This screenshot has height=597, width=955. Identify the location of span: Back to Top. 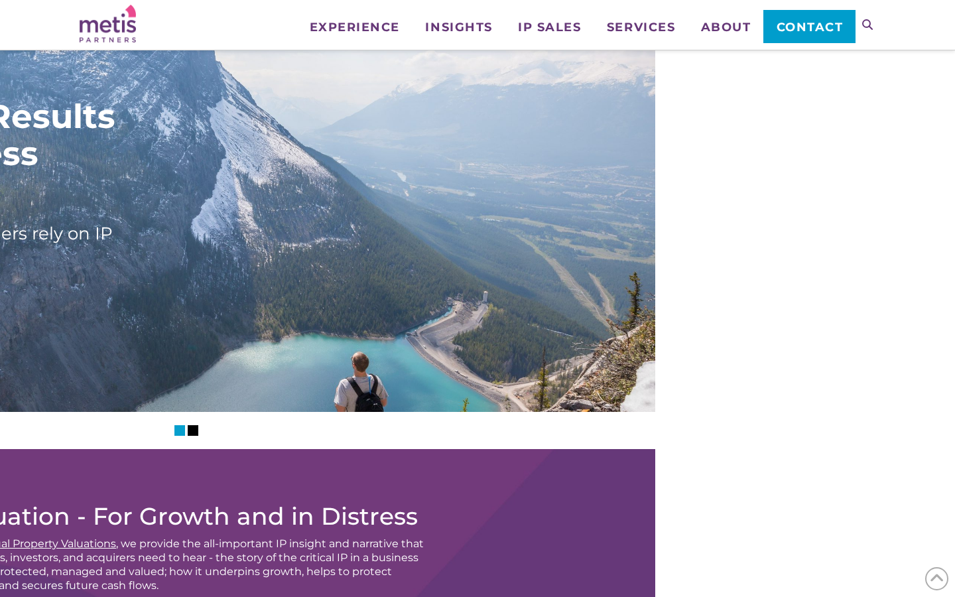
(937, 579).